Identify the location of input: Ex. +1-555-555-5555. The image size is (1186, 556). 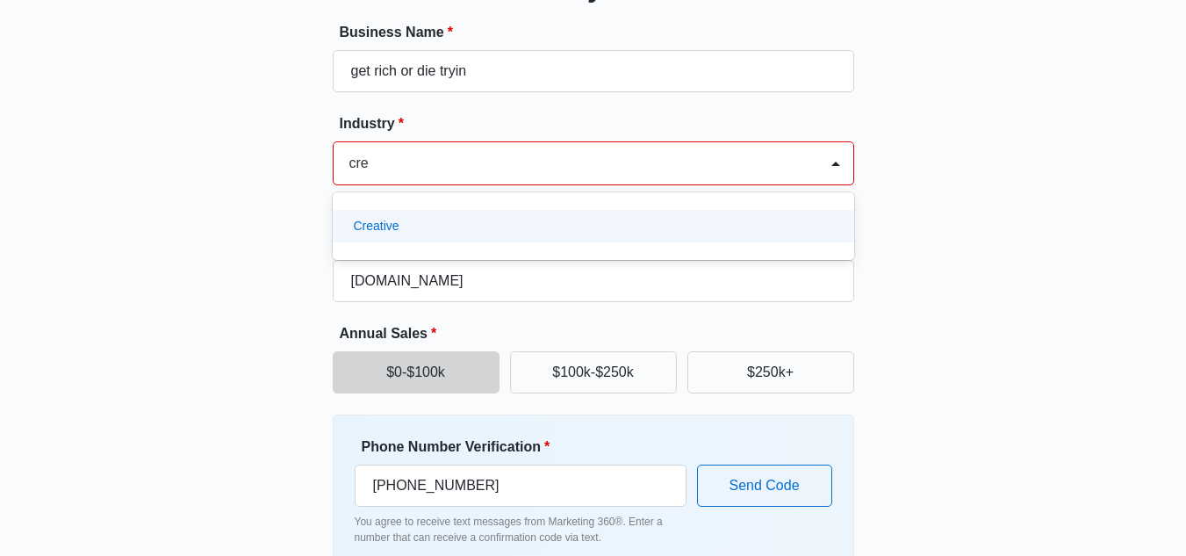
(521, 486).